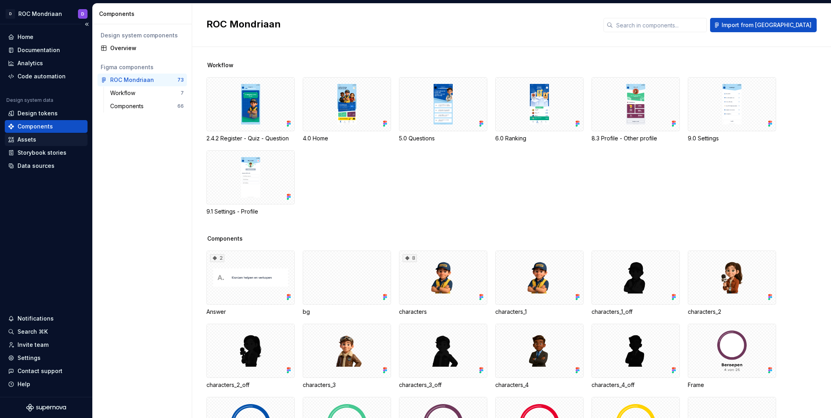  What do you see at coordinates (225, 239) in the screenshot?
I see `span: Components` at bounding box center [225, 239].